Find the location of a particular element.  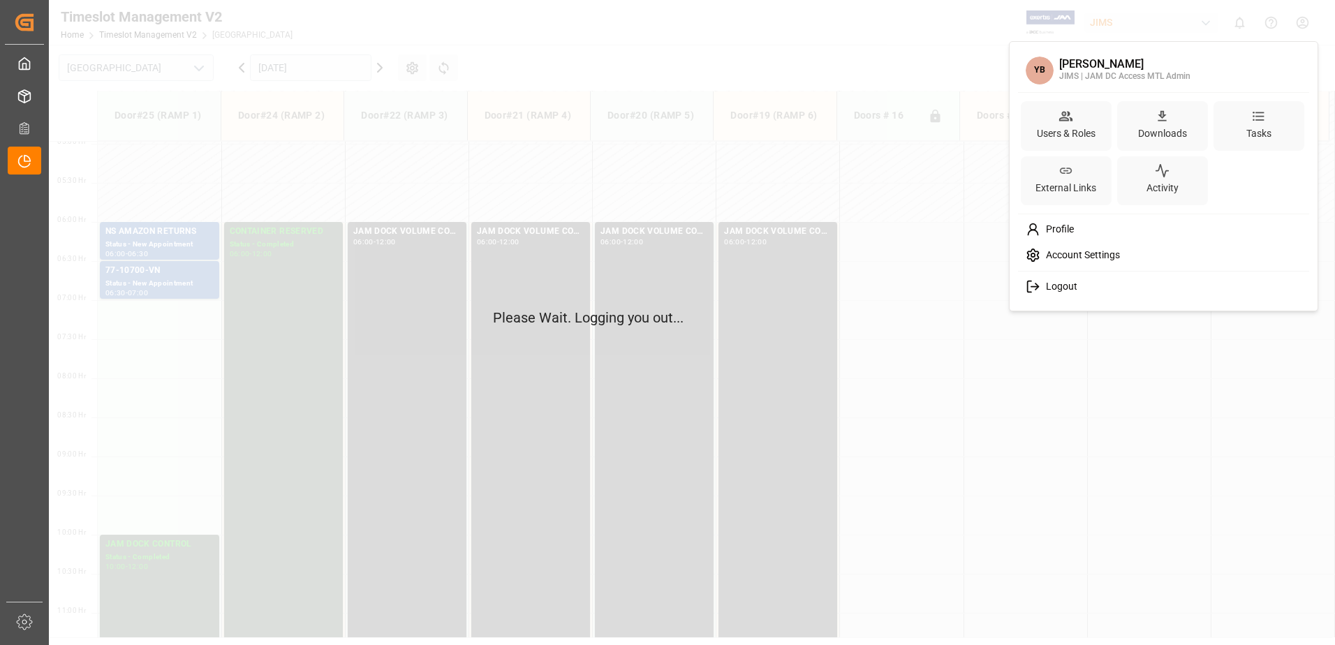

span: Account Settings is located at coordinates (1080, 256).